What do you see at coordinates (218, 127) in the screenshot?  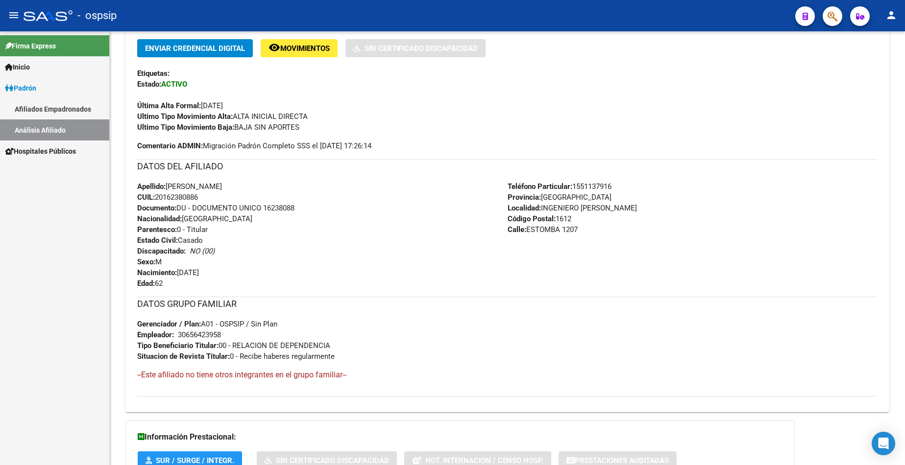 I see `span: BAJA SIN APORTES` at bounding box center [218, 127].